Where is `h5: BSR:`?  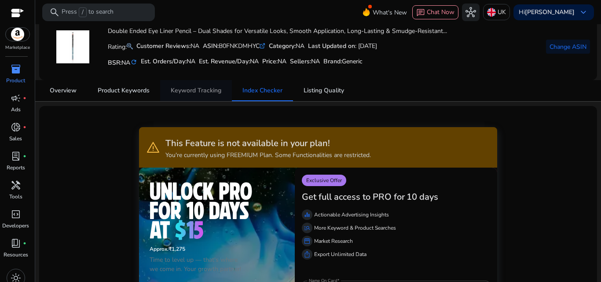 h5: BSR: is located at coordinates (122, 62).